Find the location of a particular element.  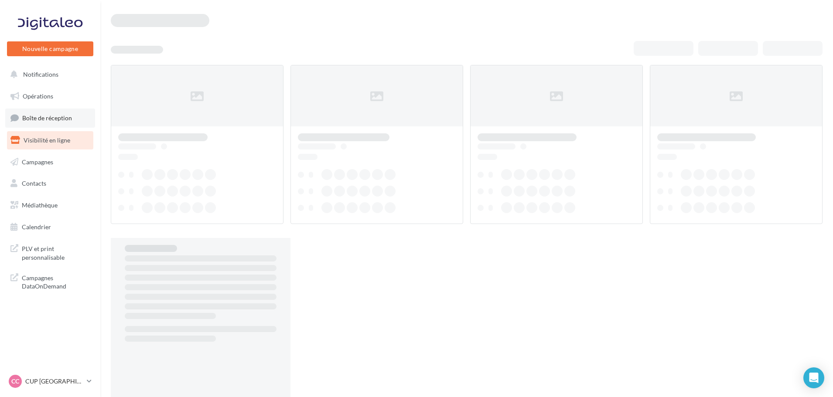

a: Calendrier is located at coordinates (50, 227).